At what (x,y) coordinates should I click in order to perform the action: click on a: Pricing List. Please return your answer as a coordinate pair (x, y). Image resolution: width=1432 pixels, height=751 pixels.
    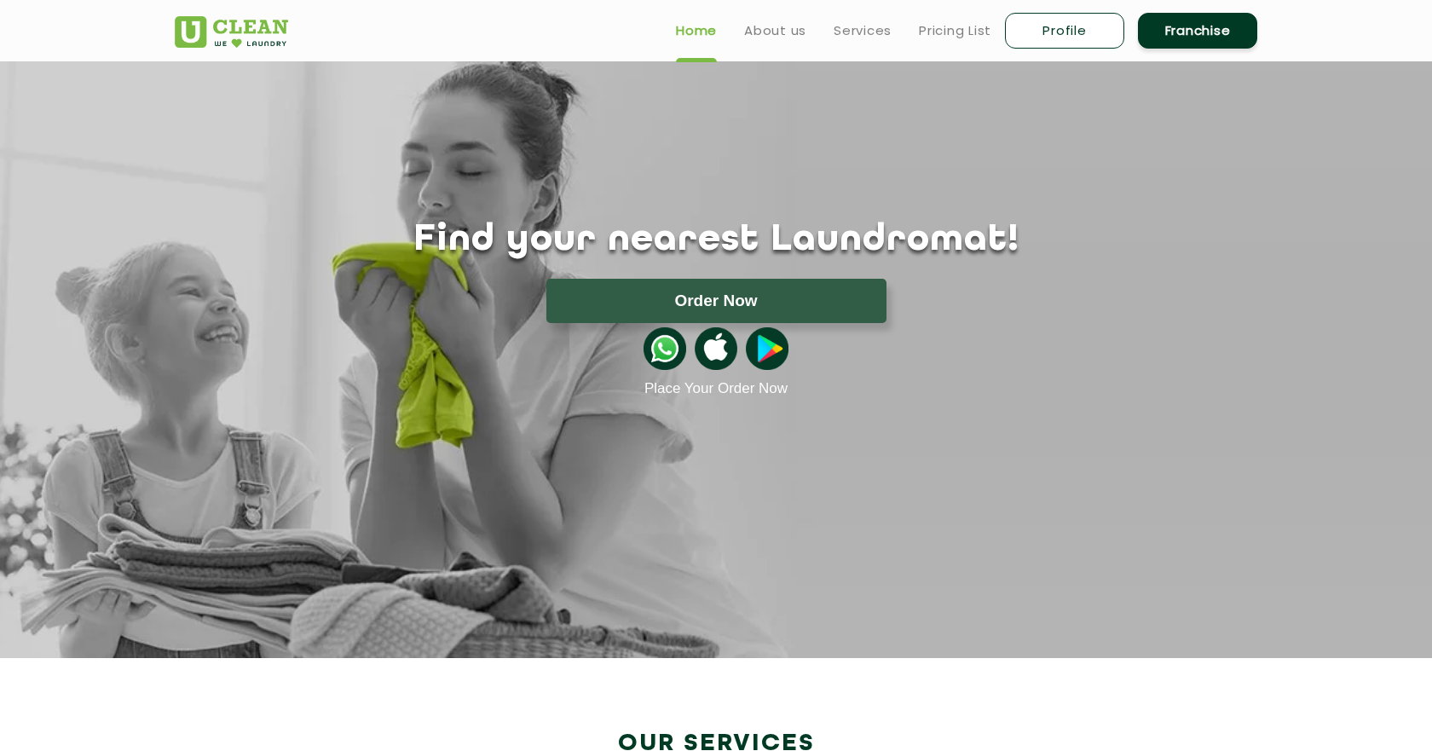
    Looking at the image, I should click on (955, 31).